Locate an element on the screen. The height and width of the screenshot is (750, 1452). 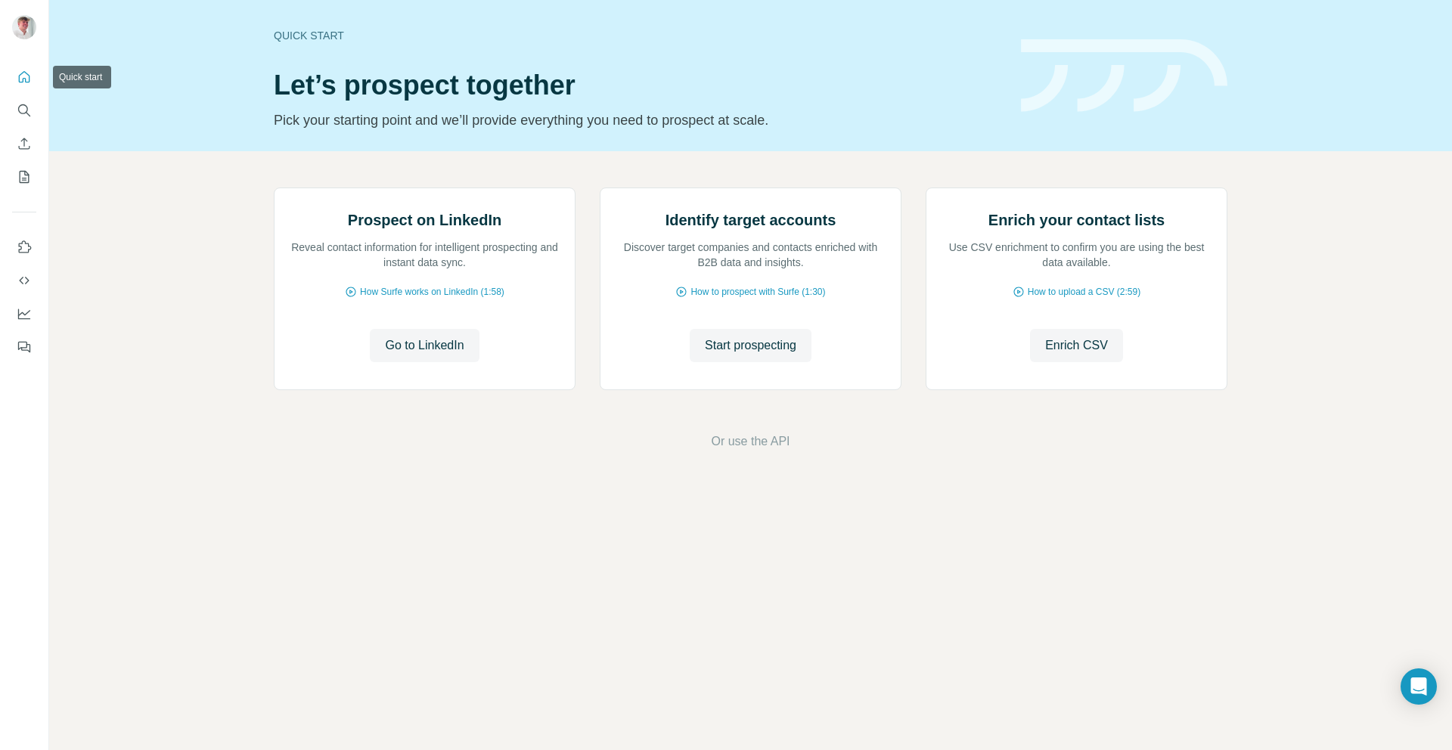
span: Or use the API is located at coordinates (750, 442).